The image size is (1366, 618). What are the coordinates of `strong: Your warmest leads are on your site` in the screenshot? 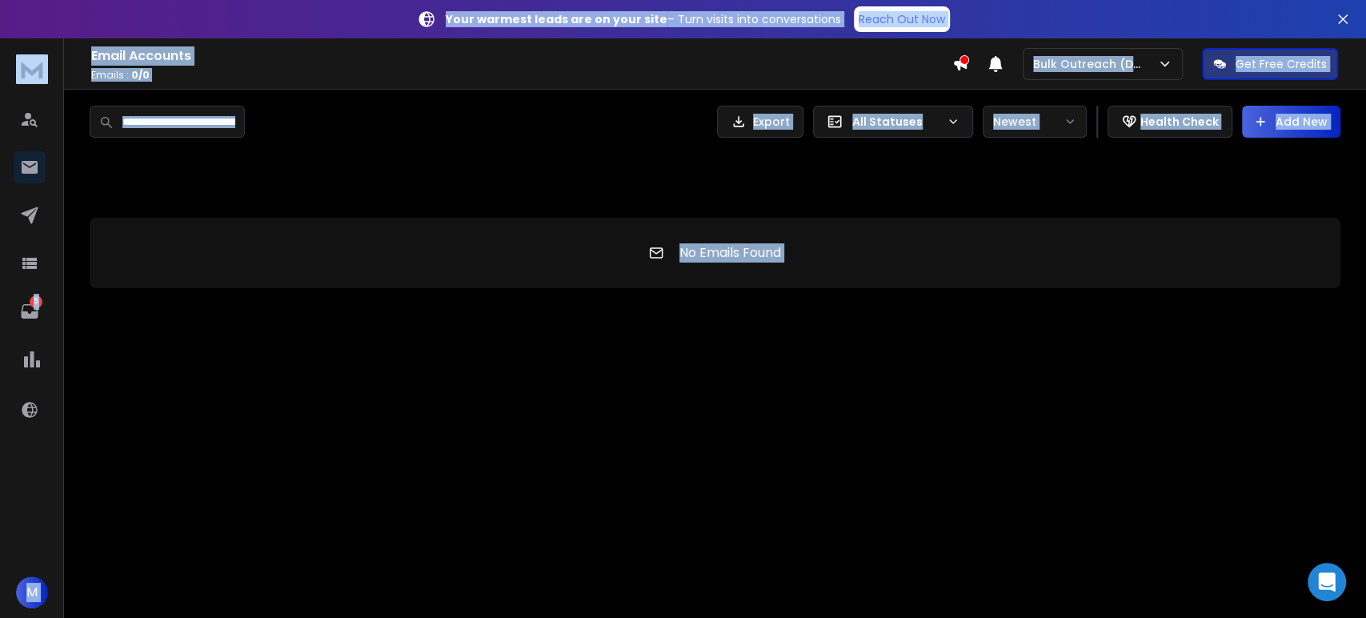 It's located at (556, 19).